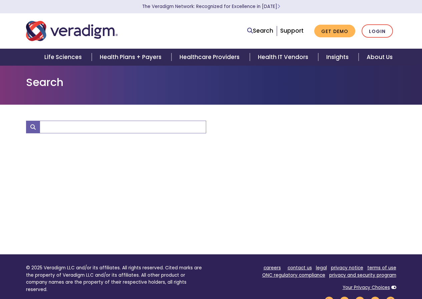 Image resolution: width=422 pixels, height=299 pixels. I want to click on a: contact us, so click(299, 268).